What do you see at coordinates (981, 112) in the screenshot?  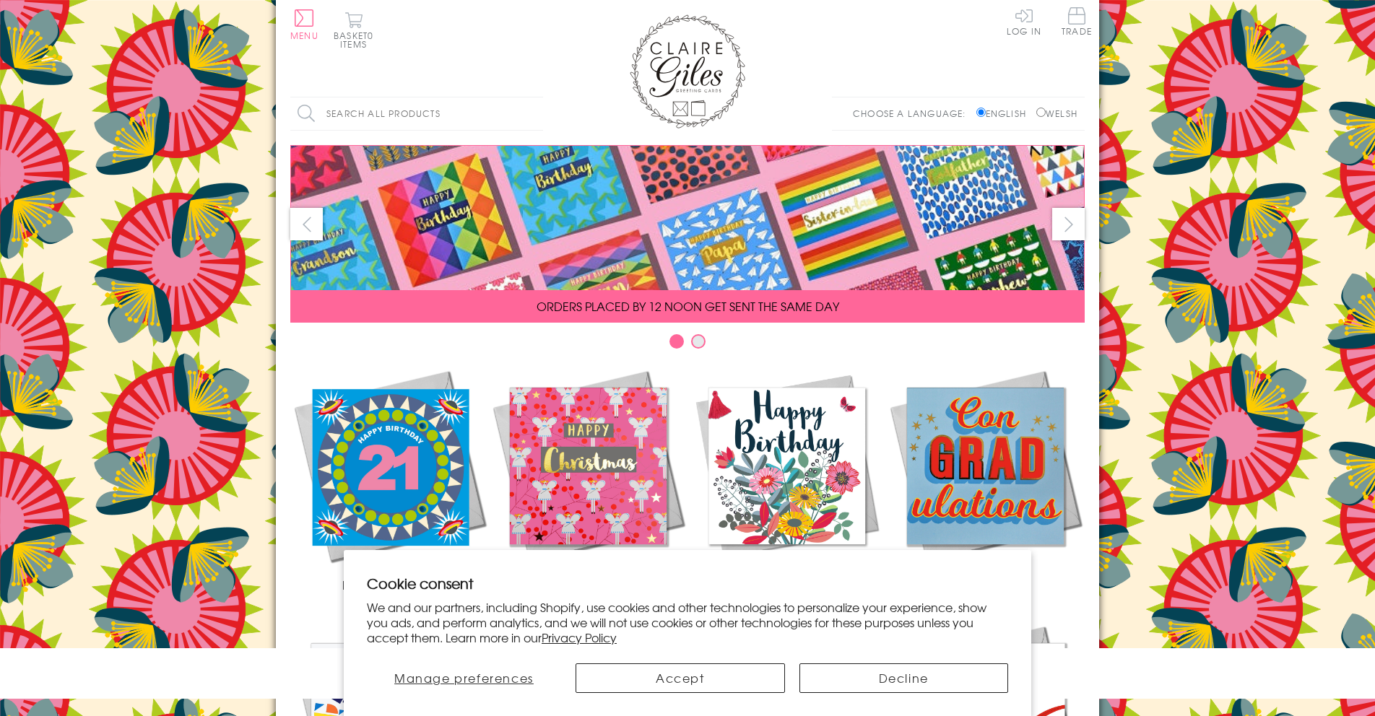 I see `input: English` at bounding box center [981, 112].